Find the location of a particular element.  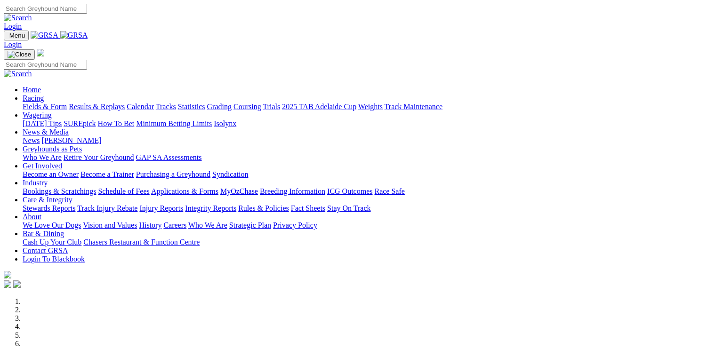

a: Strategic Plan is located at coordinates (250, 225).